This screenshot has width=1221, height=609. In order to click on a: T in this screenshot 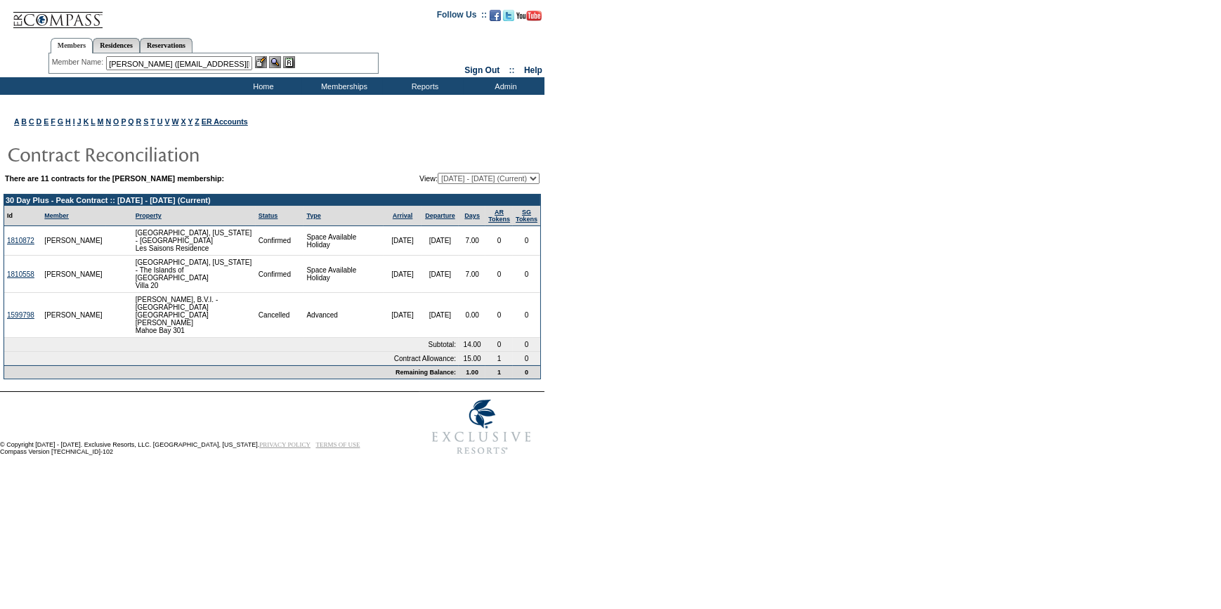, I will do `click(152, 122)`.